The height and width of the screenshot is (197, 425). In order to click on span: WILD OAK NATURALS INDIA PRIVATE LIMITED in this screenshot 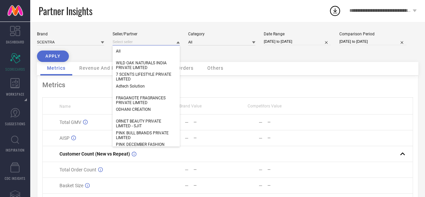, I will do `click(146, 65)`.